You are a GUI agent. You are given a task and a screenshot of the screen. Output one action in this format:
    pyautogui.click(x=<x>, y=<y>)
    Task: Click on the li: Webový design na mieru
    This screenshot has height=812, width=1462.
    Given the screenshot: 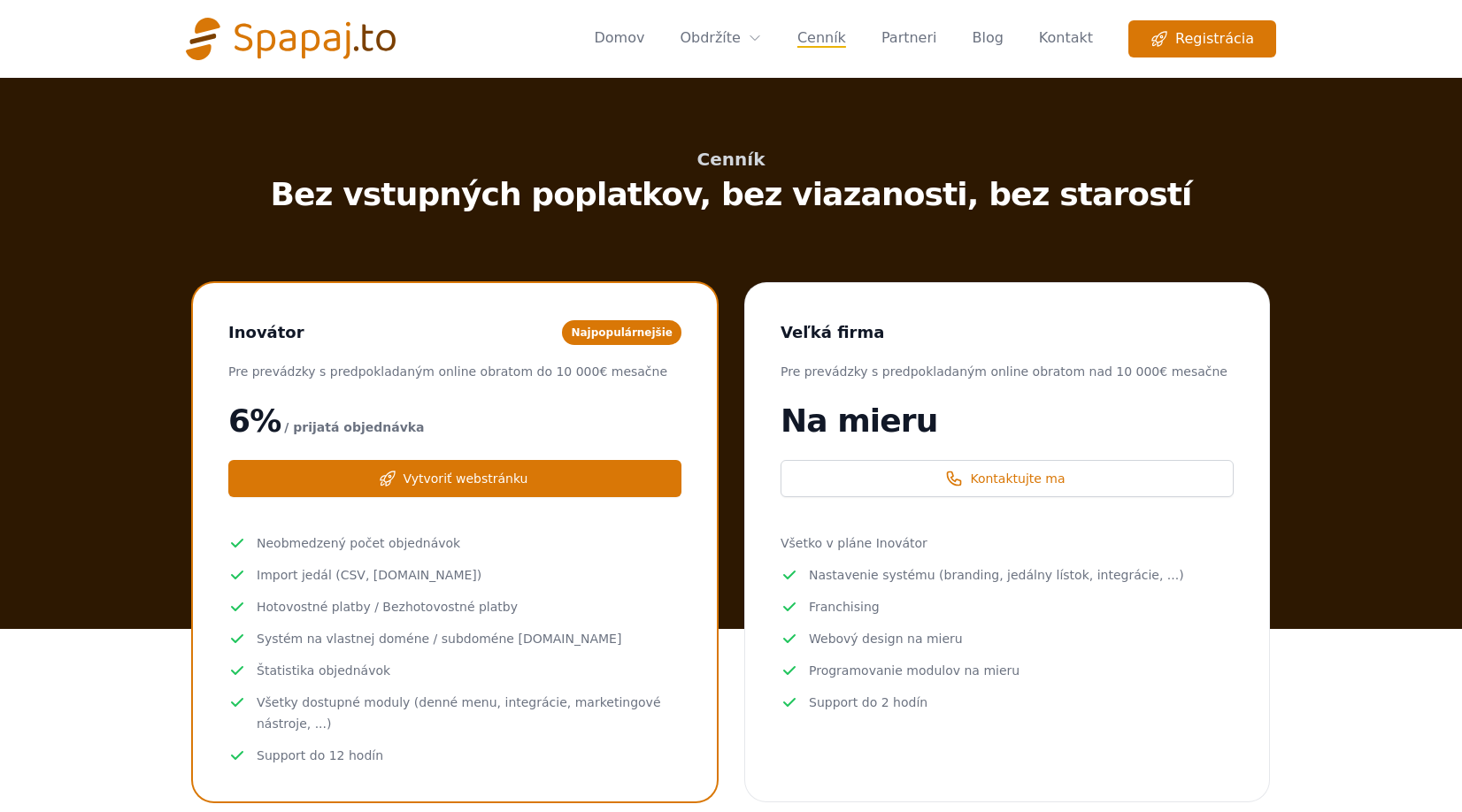 What is the action you would take?
    pyautogui.click(x=1007, y=639)
    